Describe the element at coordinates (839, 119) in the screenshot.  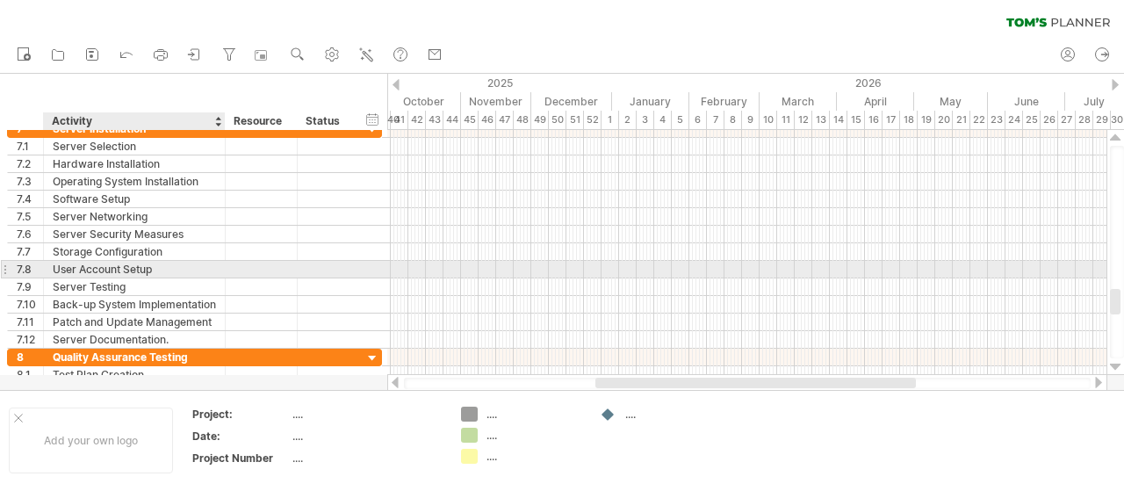
I see `div: 14` at that location.